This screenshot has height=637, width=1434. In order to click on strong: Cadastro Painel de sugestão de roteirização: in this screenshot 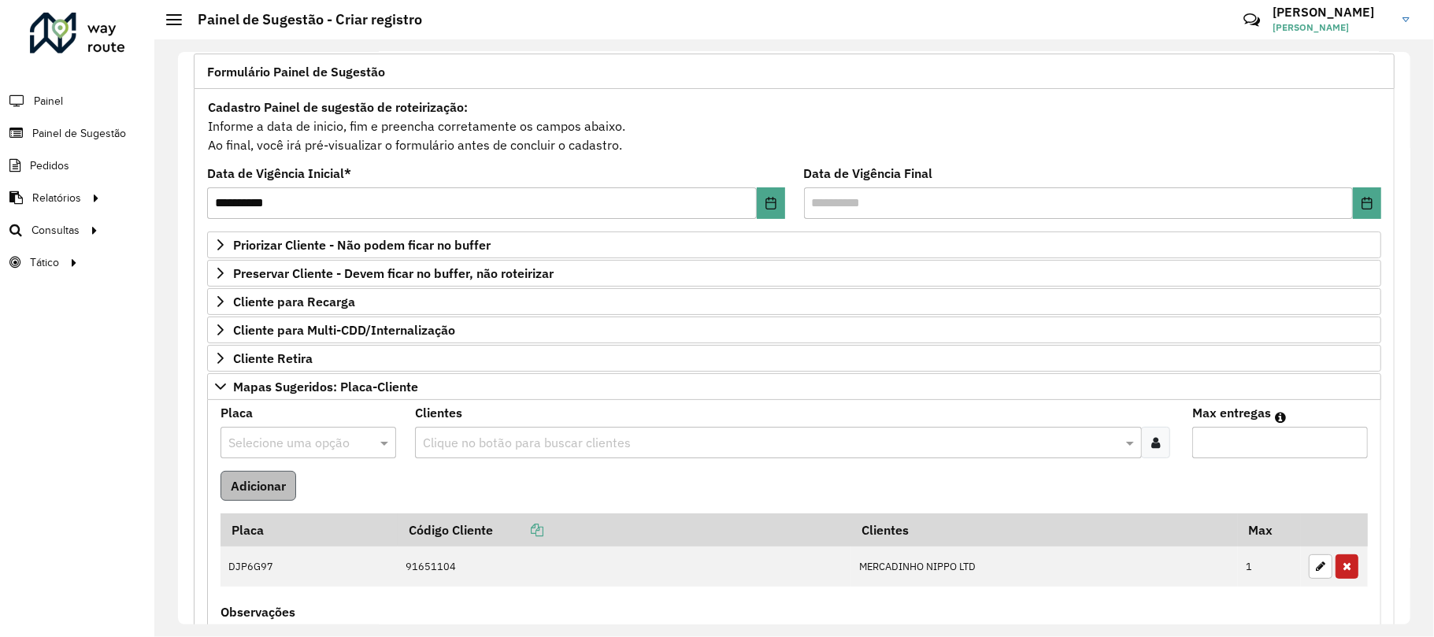, I will do `click(338, 107)`.